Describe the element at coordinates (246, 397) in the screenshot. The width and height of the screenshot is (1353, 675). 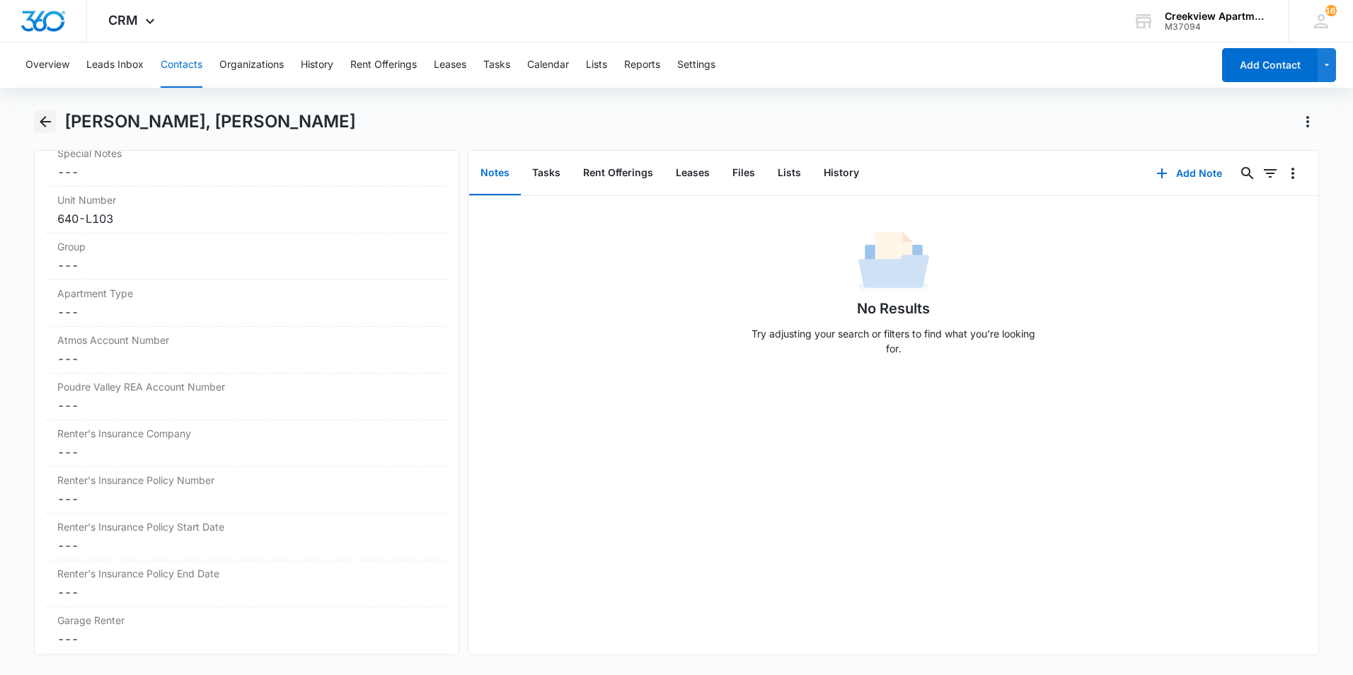
I see `div: Poudre Valley REA Account Number---` at that location.